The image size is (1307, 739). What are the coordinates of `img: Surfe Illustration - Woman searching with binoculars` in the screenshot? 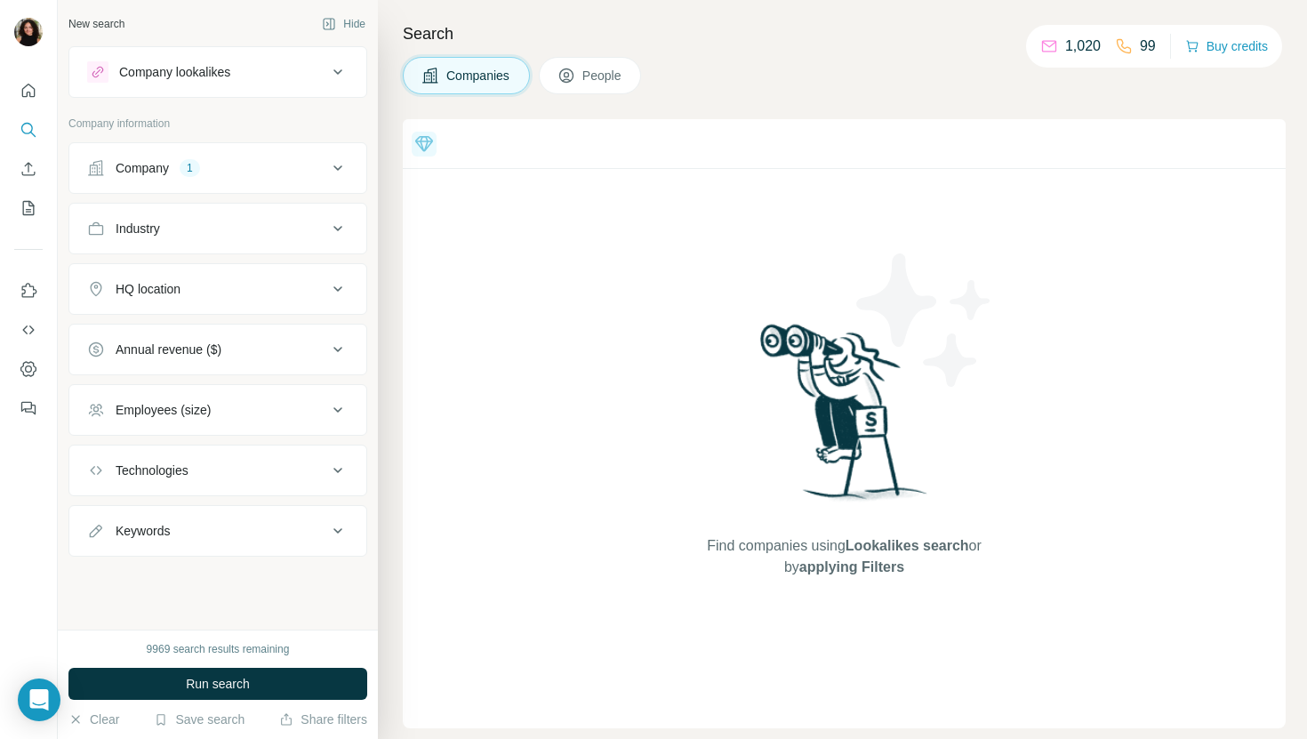 It's located at (845, 418).